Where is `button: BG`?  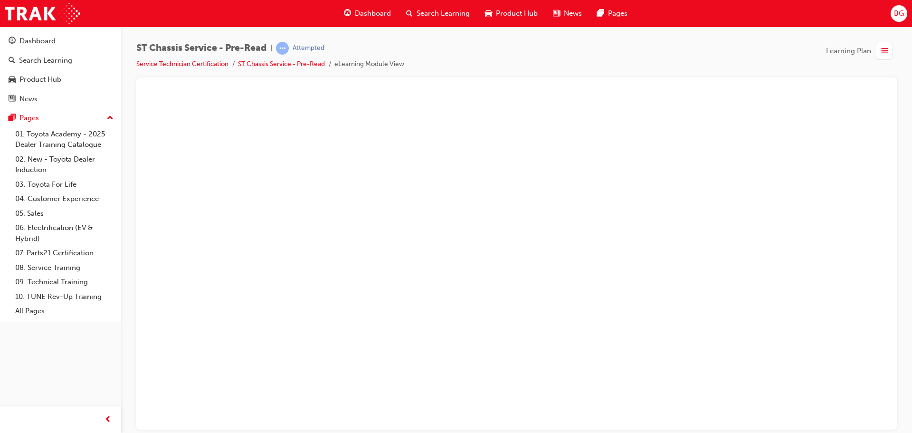 button: BG is located at coordinates (898, 13).